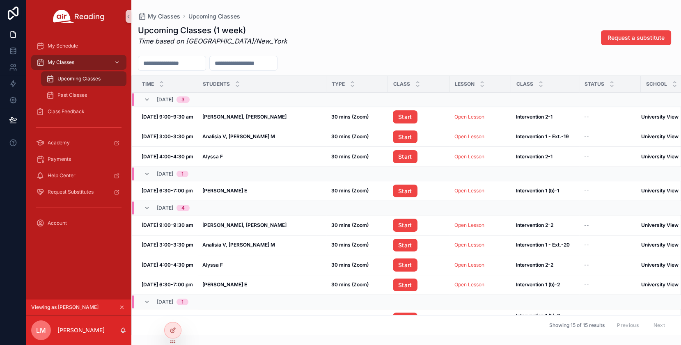 The width and height of the screenshot is (681, 345). What do you see at coordinates (79, 159) in the screenshot?
I see `a: Payments` at bounding box center [79, 159].